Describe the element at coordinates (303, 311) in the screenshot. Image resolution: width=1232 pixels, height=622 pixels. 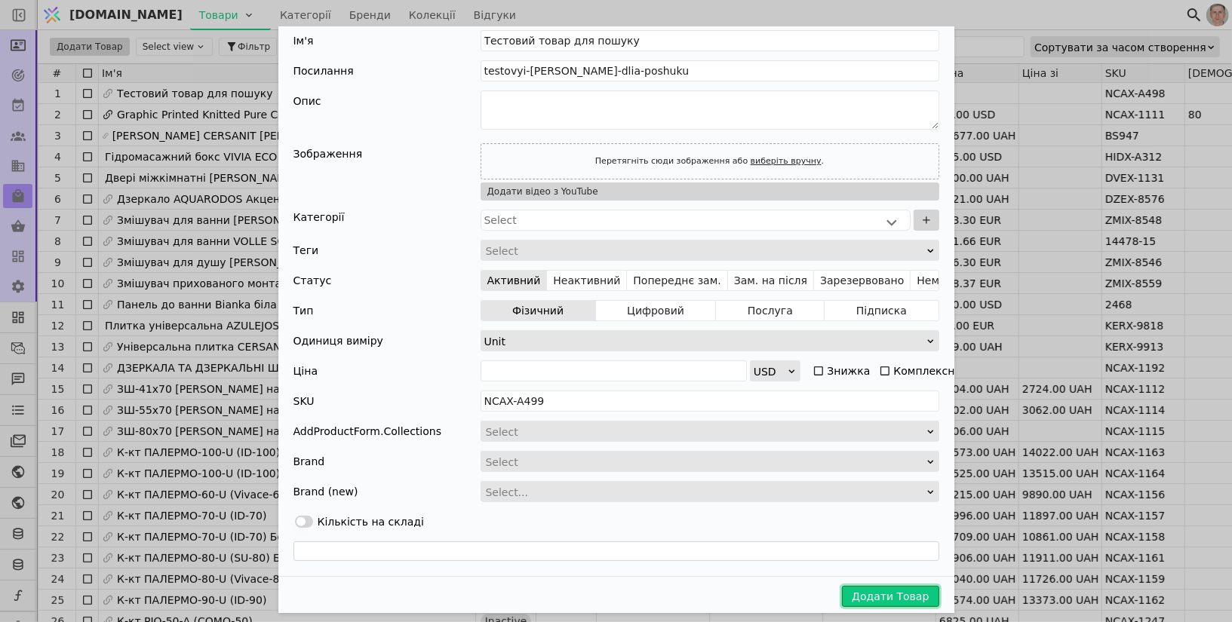
I see `div: Тип` at that location.